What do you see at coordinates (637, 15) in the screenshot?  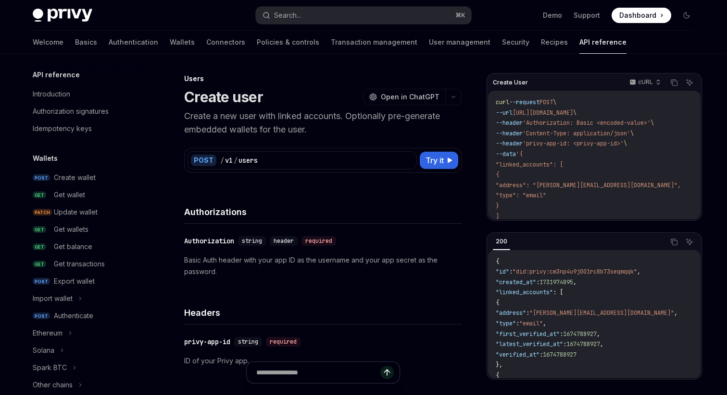 I see `span: Dashboard` at bounding box center [637, 15].